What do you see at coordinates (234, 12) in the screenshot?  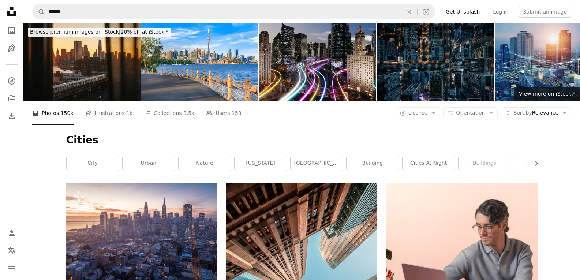 I see `form: Find visuals sitewide` at bounding box center [234, 12].